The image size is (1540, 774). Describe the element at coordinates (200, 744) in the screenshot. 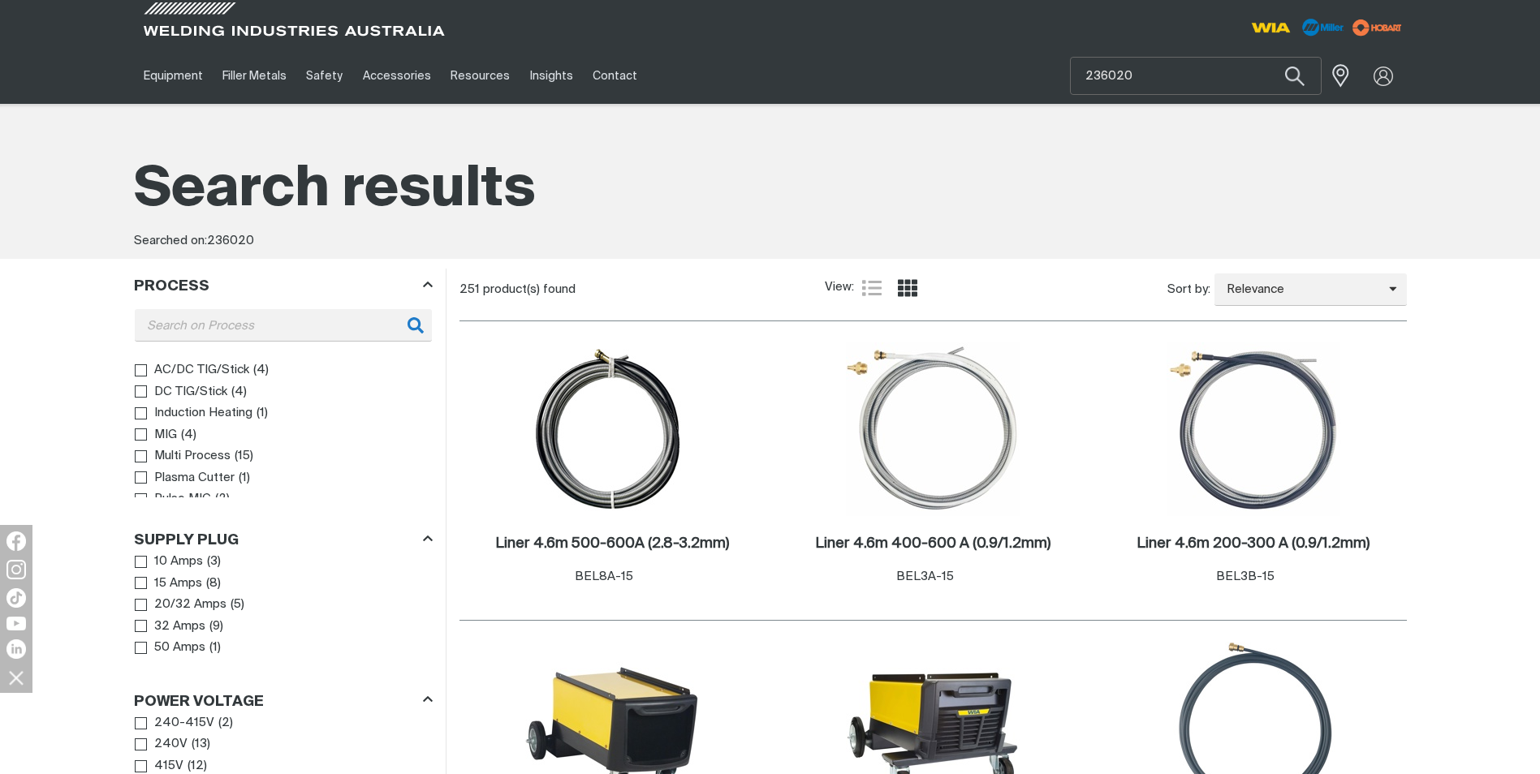

I see `span: ( 13 )` at that location.